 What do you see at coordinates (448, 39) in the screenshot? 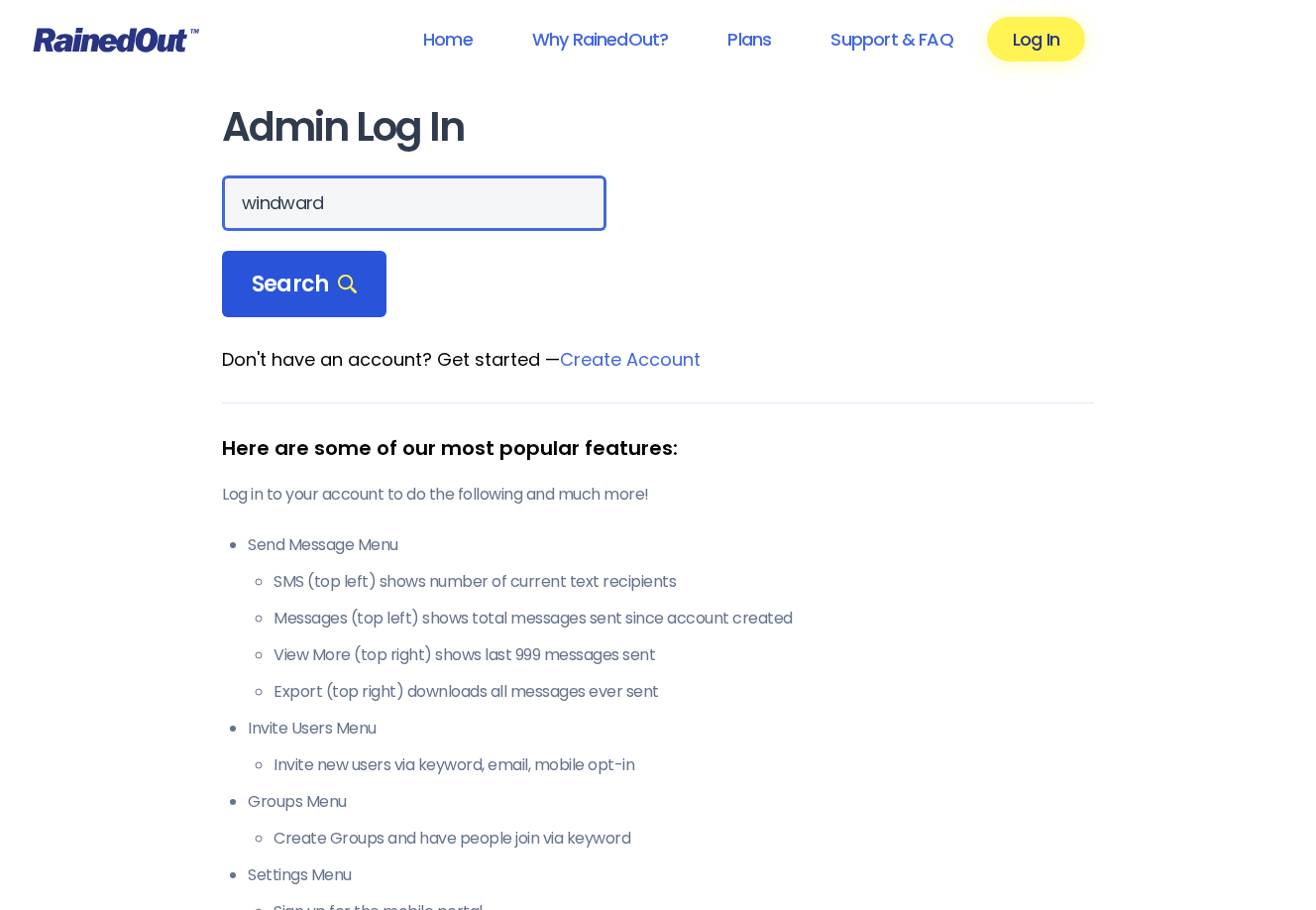
I see `a: Home` at bounding box center [448, 39].